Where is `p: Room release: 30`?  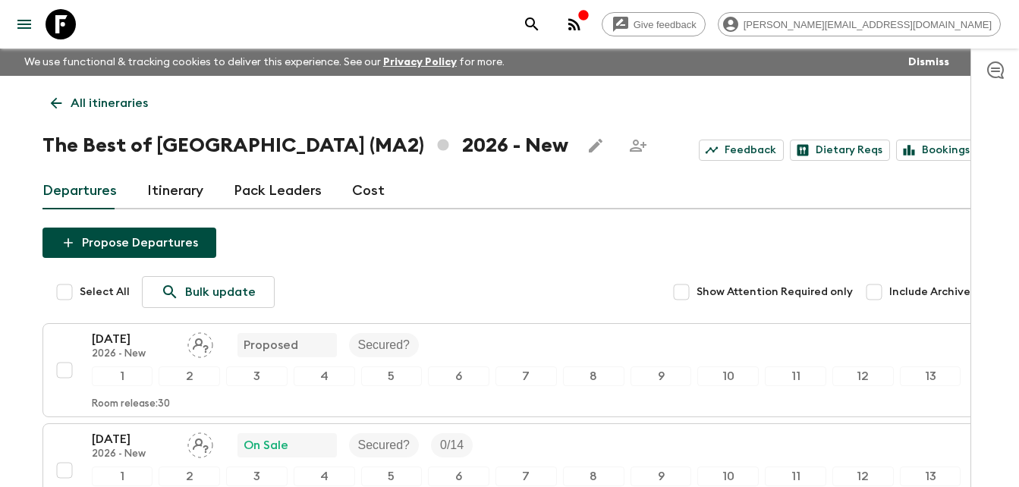 p: Room release: 30 is located at coordinates (130, 404).